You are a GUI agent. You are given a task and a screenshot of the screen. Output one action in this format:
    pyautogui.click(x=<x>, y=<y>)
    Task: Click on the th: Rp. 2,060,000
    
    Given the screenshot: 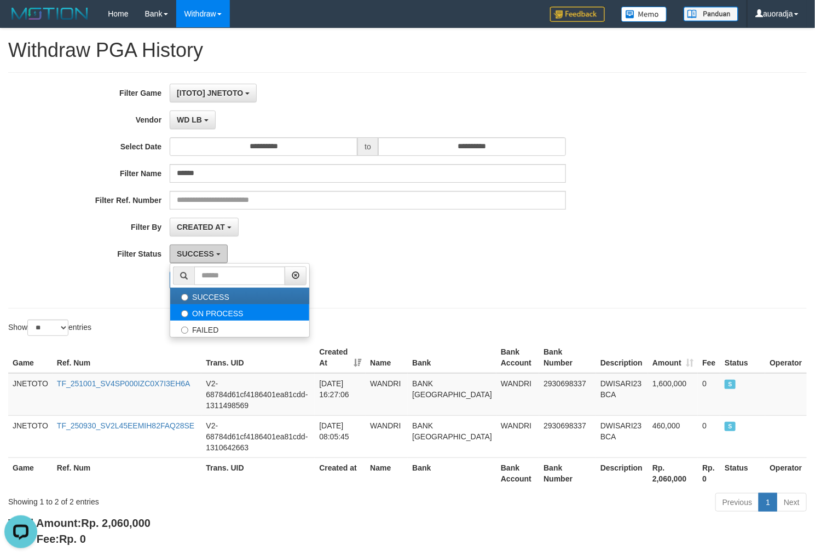 What is the action you would take?
    pyautogui.click(x=673, y=473)
    